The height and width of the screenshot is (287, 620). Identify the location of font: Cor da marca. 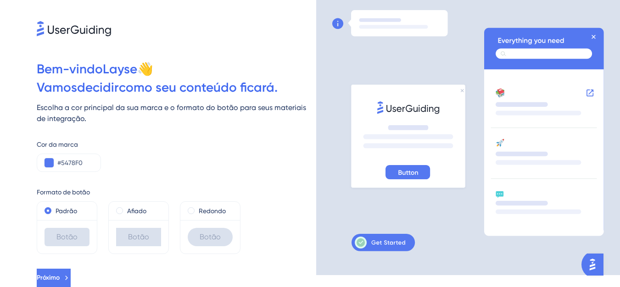
(57, 144).